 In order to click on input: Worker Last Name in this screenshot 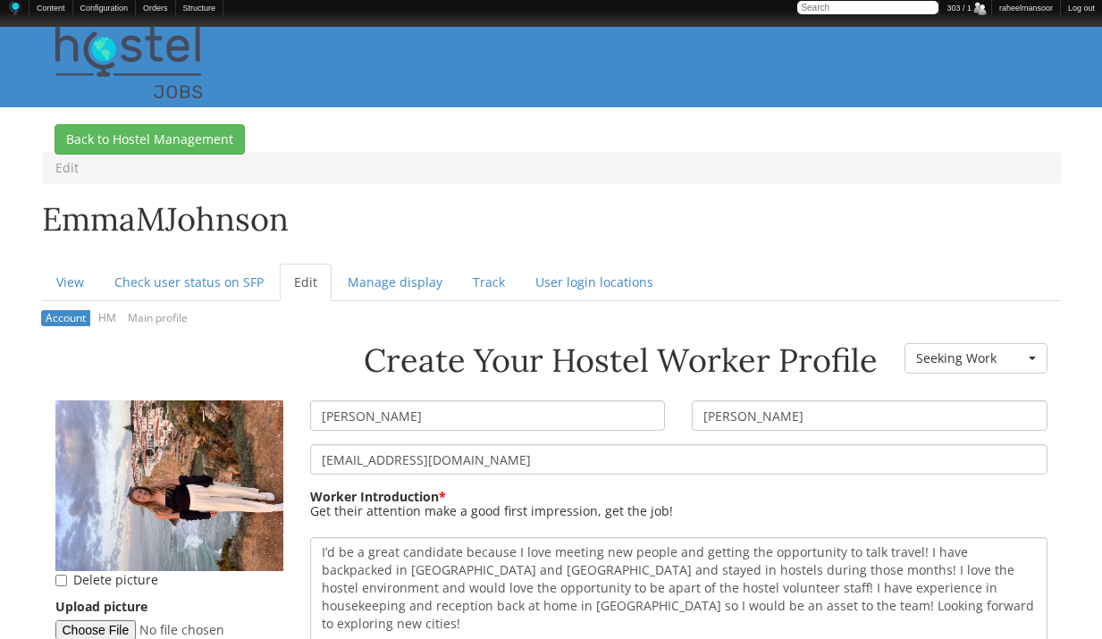, I will do `click(869, 415)`.